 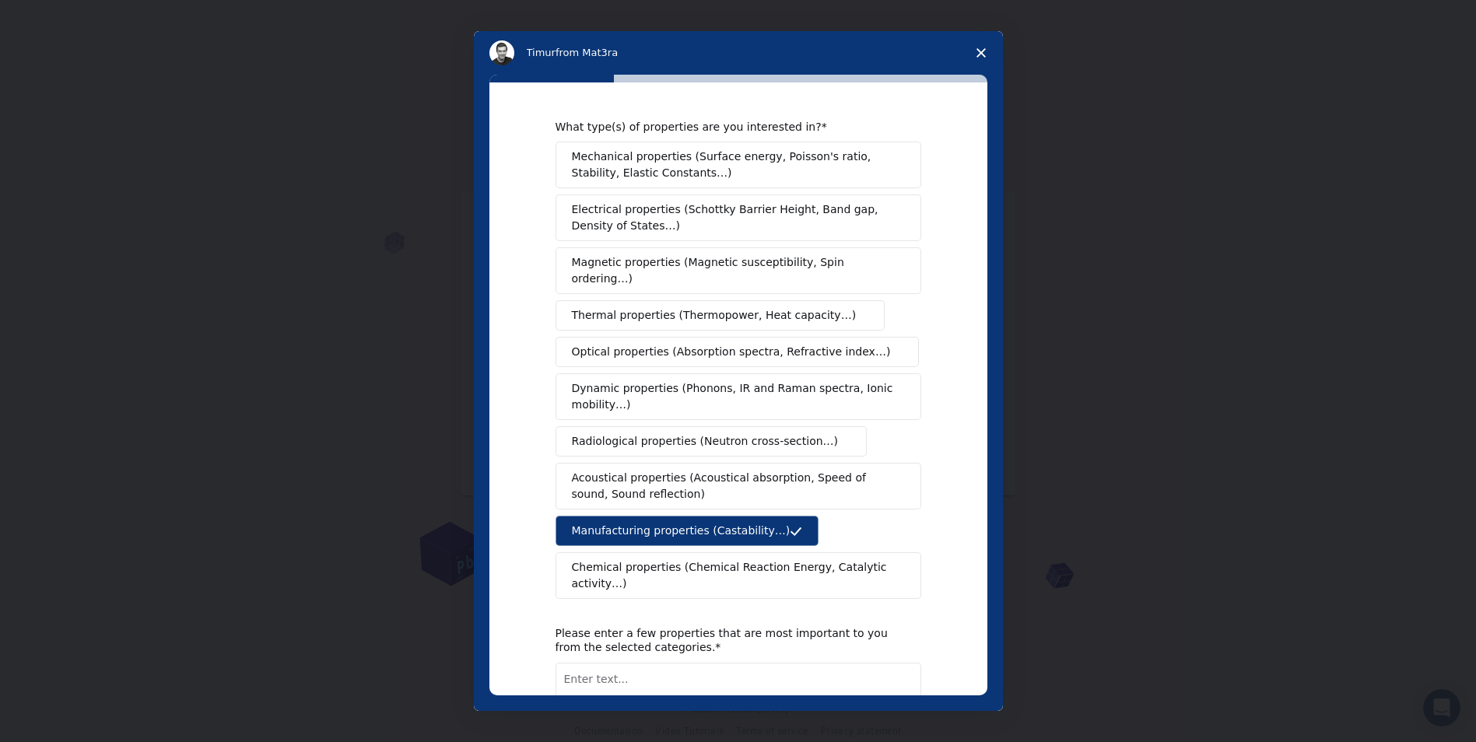 I want to click on div: What type(s) of properties are you interested in?, so click(x=727, y=127).